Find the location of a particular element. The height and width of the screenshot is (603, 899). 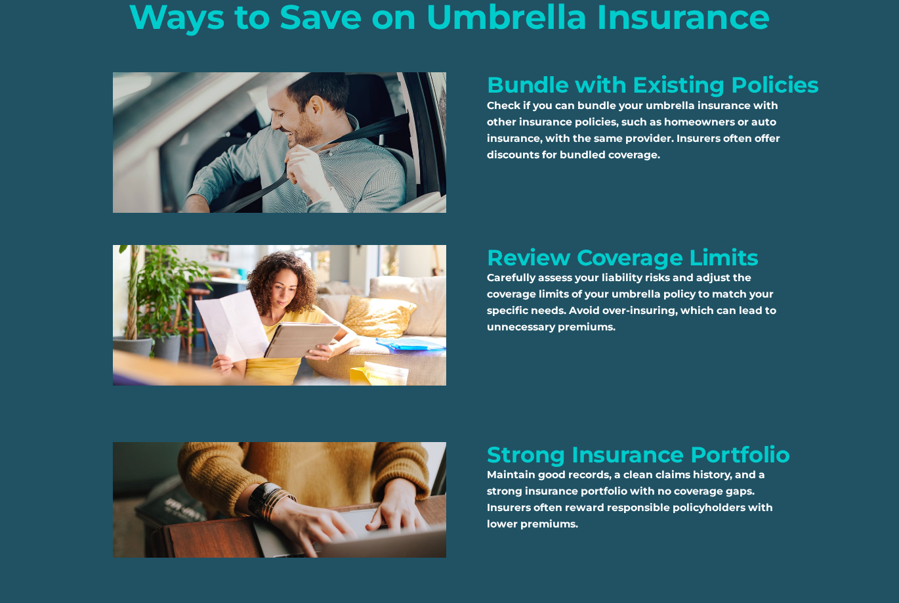

h3: Bundle with Existing Policies is located at coordinates (670, 85).